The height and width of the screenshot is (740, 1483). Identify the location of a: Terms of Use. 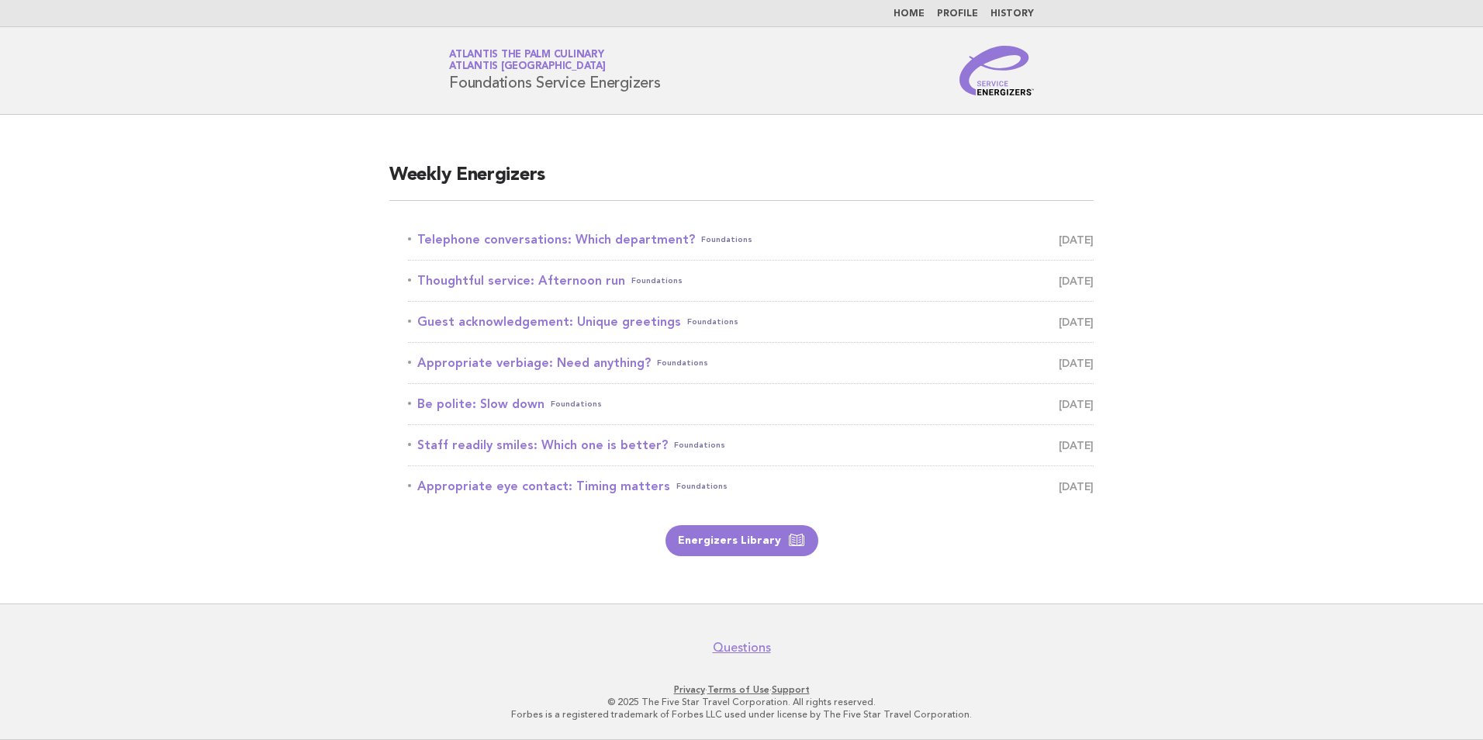
(739, 690).